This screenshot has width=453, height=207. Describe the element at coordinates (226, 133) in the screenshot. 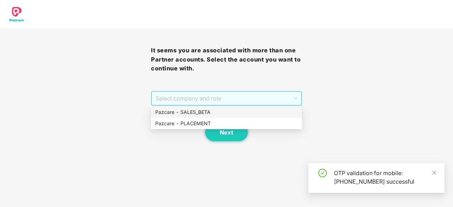

I see `button: Next` at that location.